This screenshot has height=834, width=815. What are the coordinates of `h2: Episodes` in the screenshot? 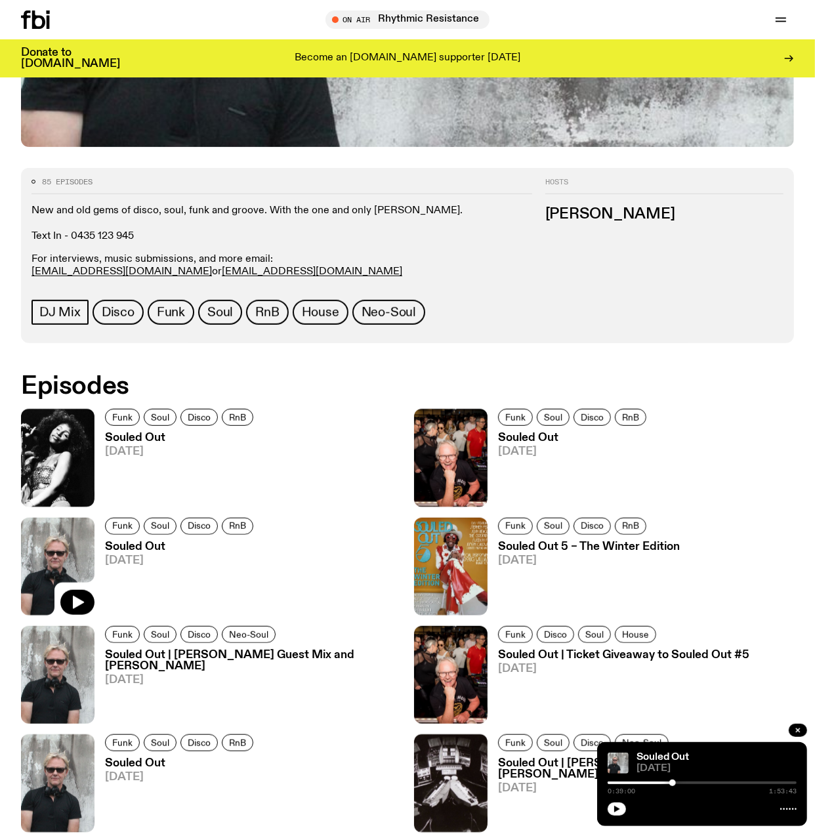 It's located at (276, 386).